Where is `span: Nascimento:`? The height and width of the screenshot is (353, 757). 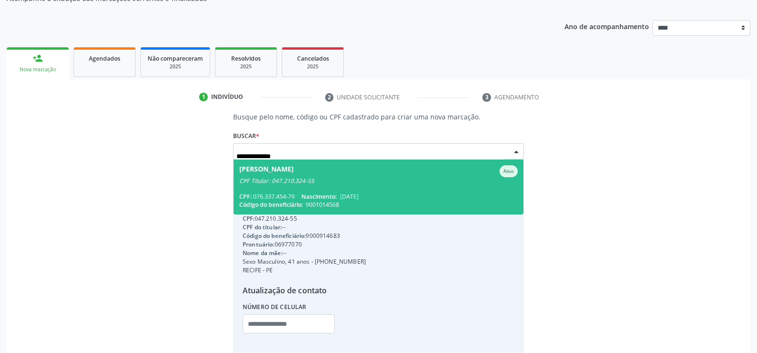
span: Nascimento: is located at coordinates (319, 196).